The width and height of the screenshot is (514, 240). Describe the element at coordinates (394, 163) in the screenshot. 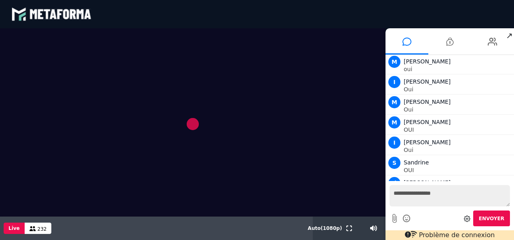

I see `span: S` at that location.